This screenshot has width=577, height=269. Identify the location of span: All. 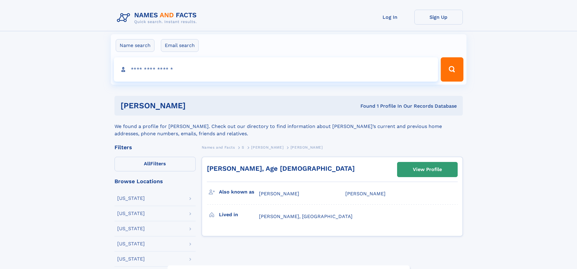
(147, 163).